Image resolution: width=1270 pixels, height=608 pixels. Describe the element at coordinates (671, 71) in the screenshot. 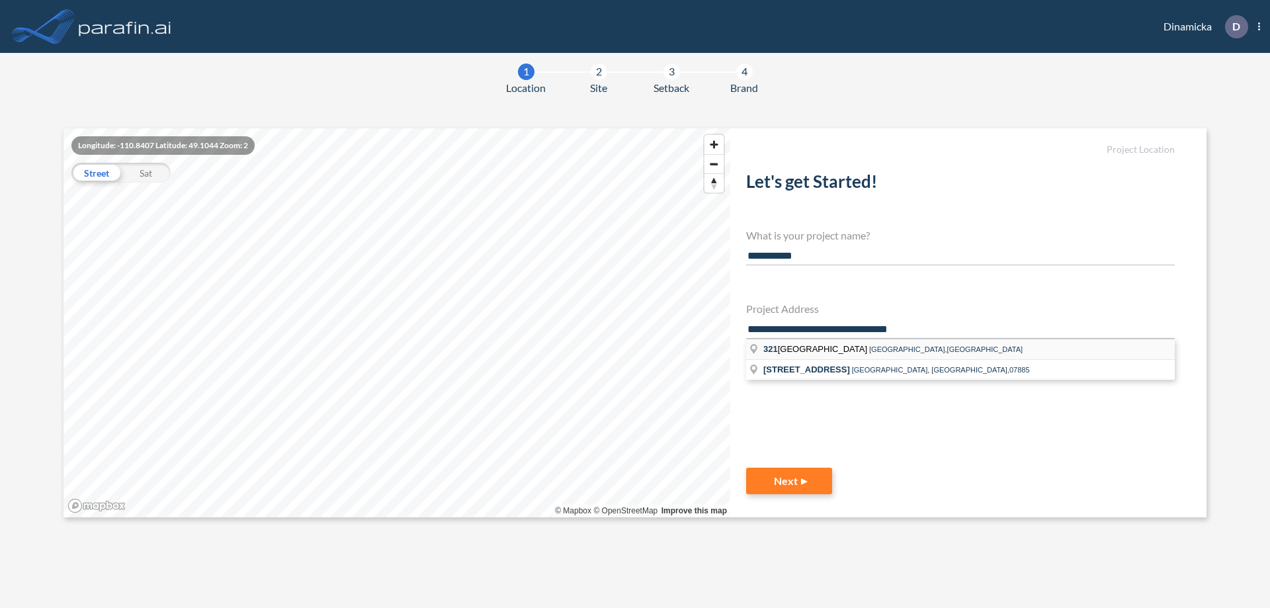

I see `div: 3` at that location.